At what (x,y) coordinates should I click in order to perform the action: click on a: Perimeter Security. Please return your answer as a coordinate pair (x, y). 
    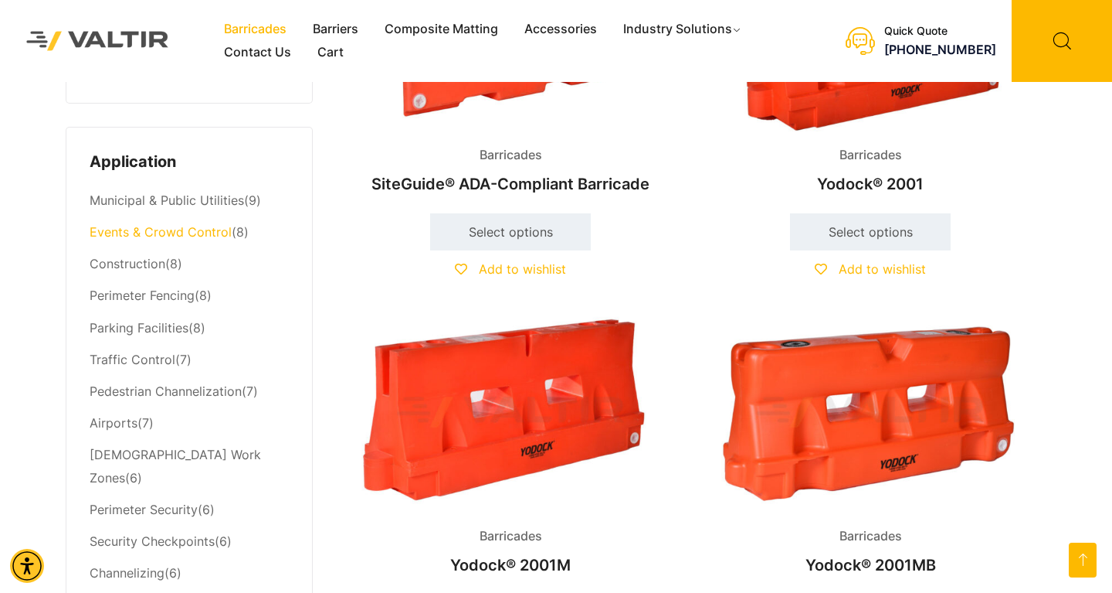
    Looking at the image, I should click on (144, 509).